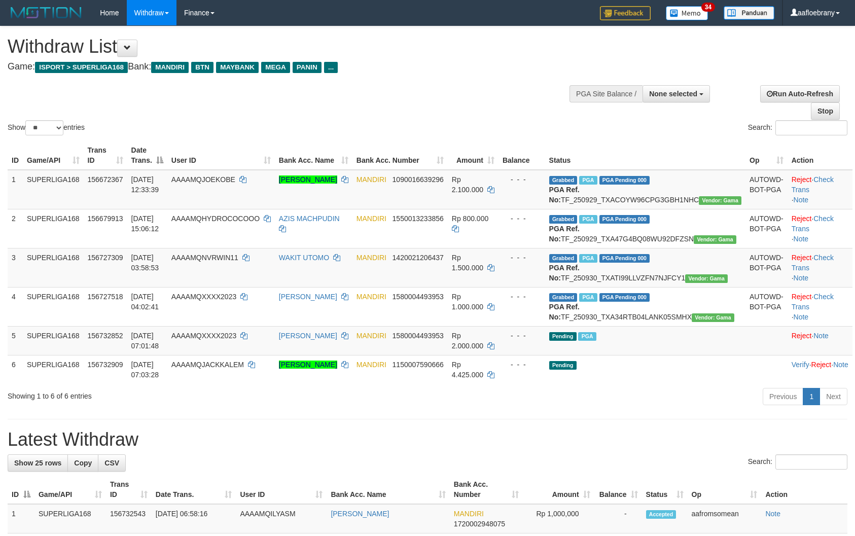 The height and width of the screenshot is (536, 855). I want to click on a: WAKIT UTOMO, so click(304, 258).